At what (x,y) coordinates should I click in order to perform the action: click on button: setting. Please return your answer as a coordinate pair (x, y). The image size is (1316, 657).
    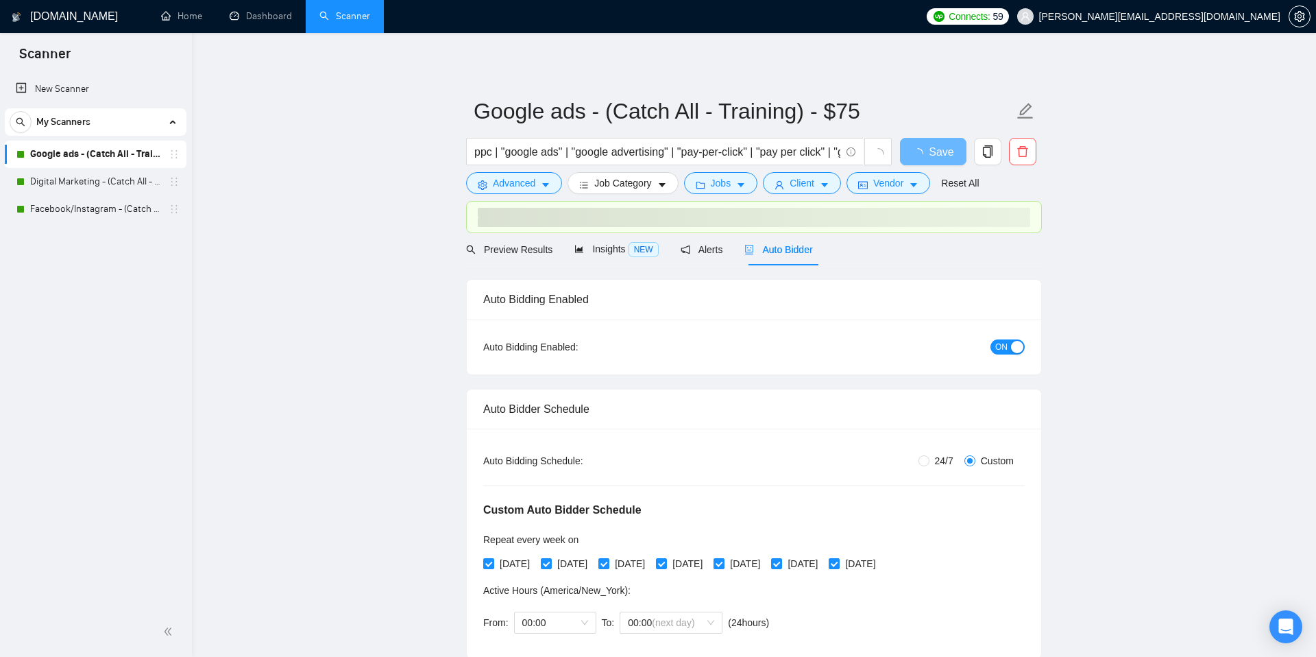
    Looking at the image, I should click on (1300, 16).